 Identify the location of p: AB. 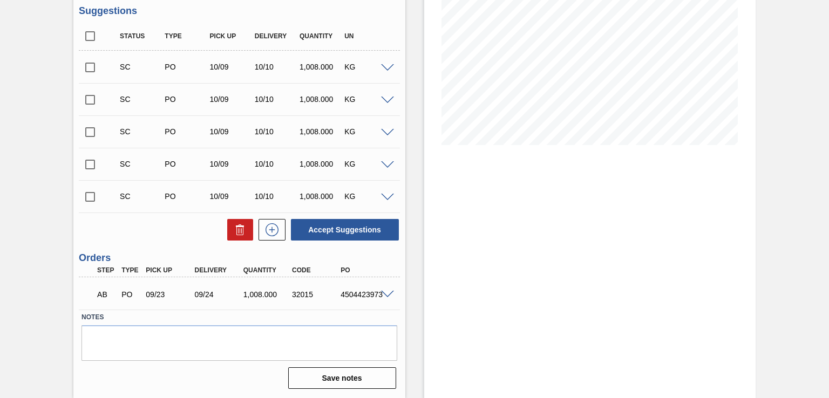
(106, 295).